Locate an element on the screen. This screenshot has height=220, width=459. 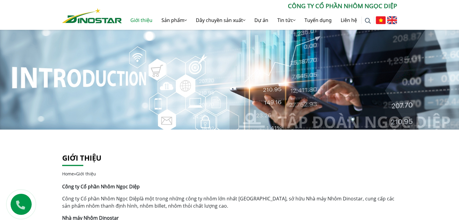
a: Sản phẩm is located at coordinates (174, 20).